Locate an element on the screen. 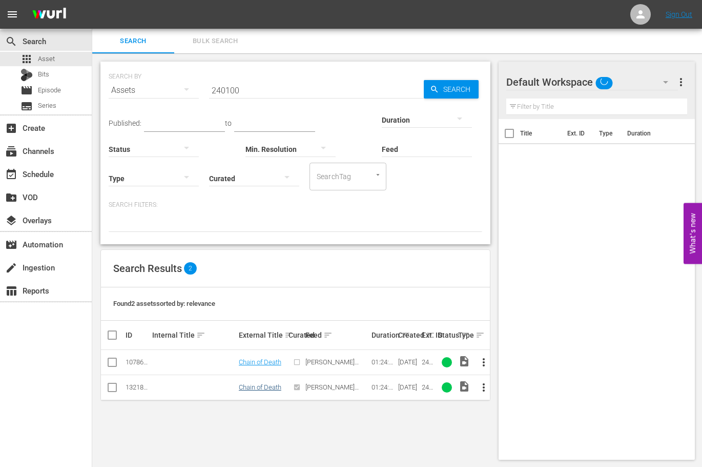 This screenshot has height=467, width=702. span: Published: is located at coordinates (125, 123).